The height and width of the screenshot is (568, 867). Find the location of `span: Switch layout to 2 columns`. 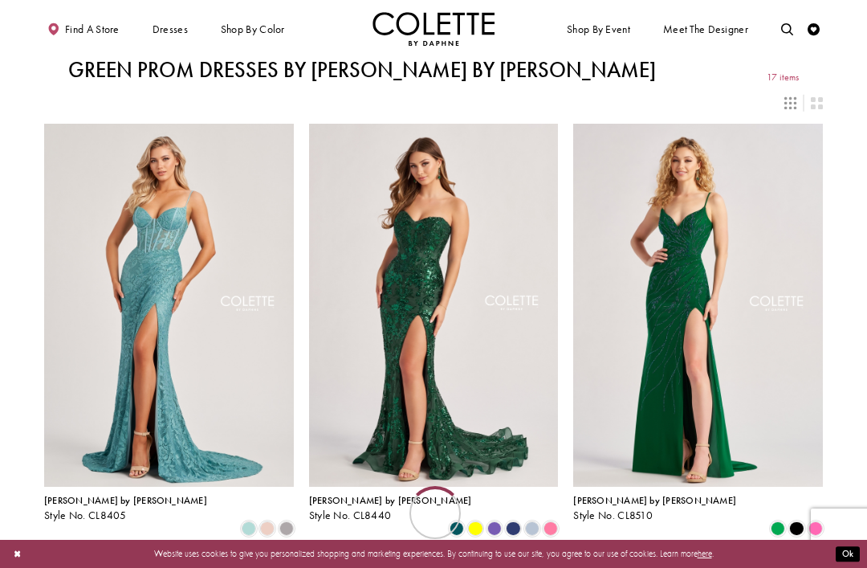

span: Switch layout to 2 columns is located at coordinates (817, 103).